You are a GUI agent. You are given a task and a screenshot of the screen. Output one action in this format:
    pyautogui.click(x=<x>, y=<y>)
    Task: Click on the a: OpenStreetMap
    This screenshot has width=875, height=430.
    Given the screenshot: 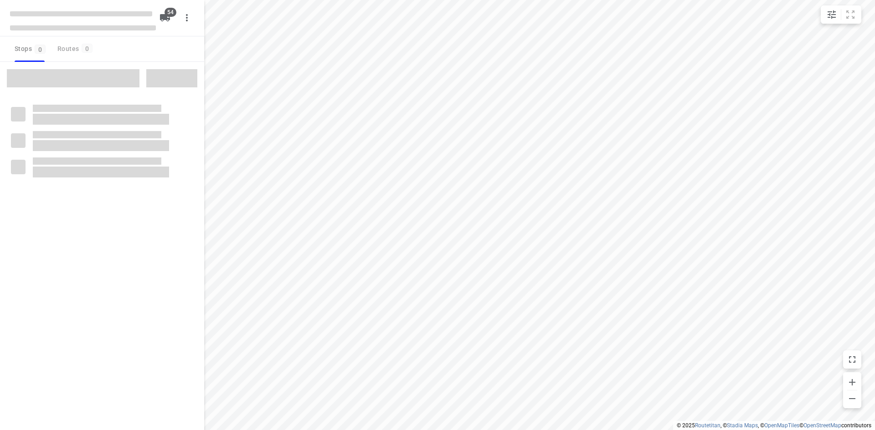 What is the action you would take?
    pyautogui.click(x=822, y=426)
    